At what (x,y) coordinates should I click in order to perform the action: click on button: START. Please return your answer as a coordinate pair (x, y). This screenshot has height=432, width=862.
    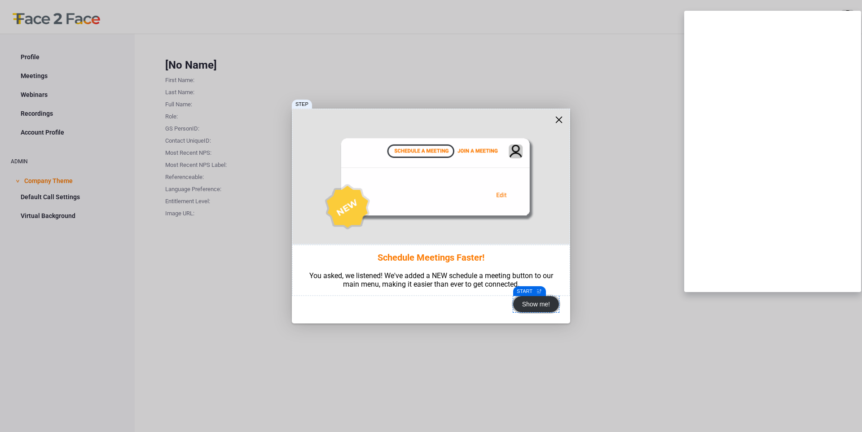
    Looking at the image, I should click on (525, 291).